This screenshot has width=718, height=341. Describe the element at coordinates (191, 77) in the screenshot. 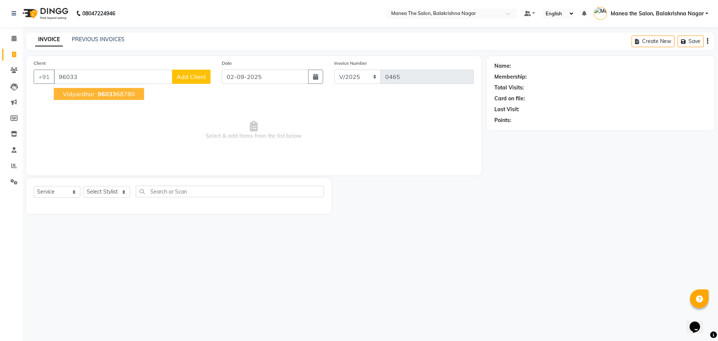

I see `button: Add Client` at that location.